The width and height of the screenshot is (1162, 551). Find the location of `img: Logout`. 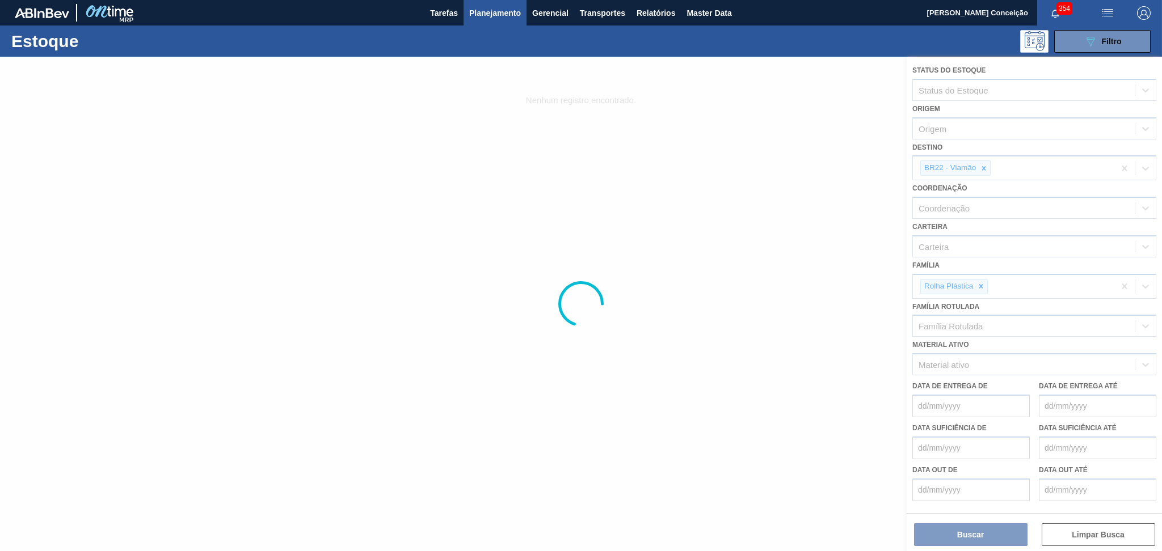

img: Logout is located at coordinates (1143, 13).